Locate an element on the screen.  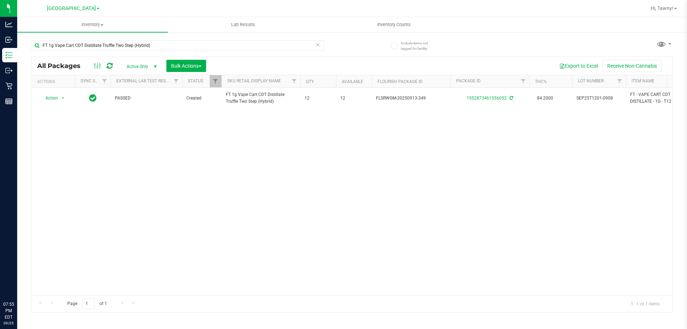
button: Export to Excel is located at coordinates (579, 66).